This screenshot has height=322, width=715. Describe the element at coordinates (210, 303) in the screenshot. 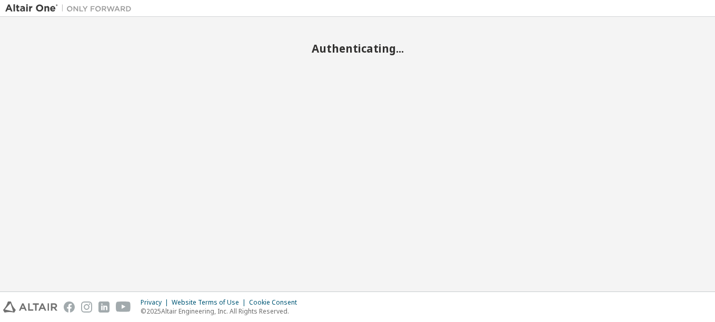

I see `div: Website Terms of Use` at that location.